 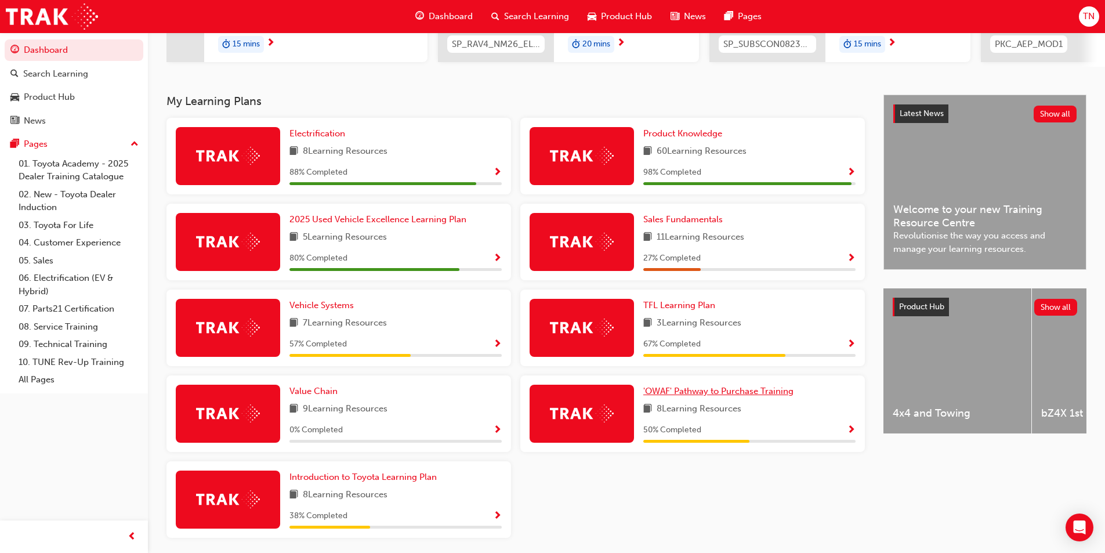 What do you see at coordinates (78, 284) in the screenshot?
I see `a: 06. Electrification (EV & Hybrid)` at bounding box center [78, 284].